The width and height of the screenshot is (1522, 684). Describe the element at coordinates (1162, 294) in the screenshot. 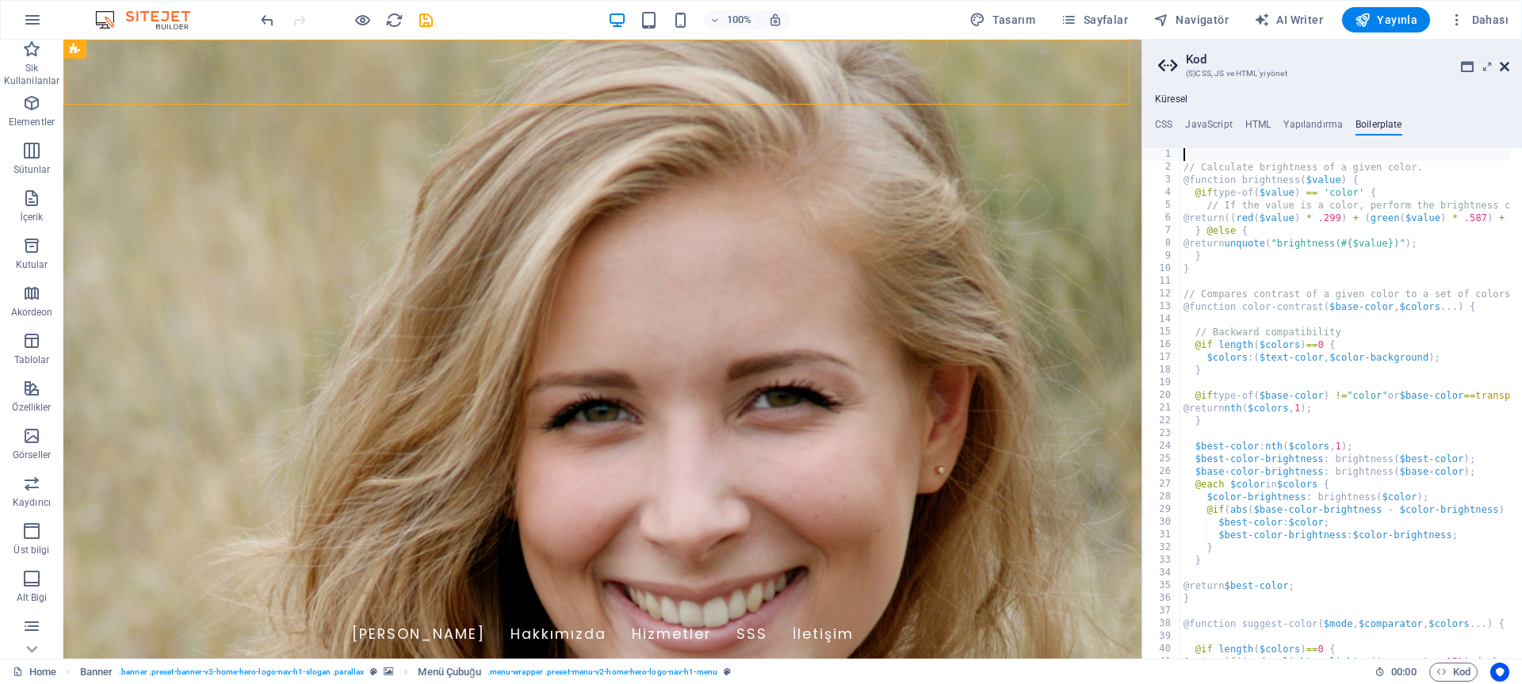

I see `div: 12` at that location.